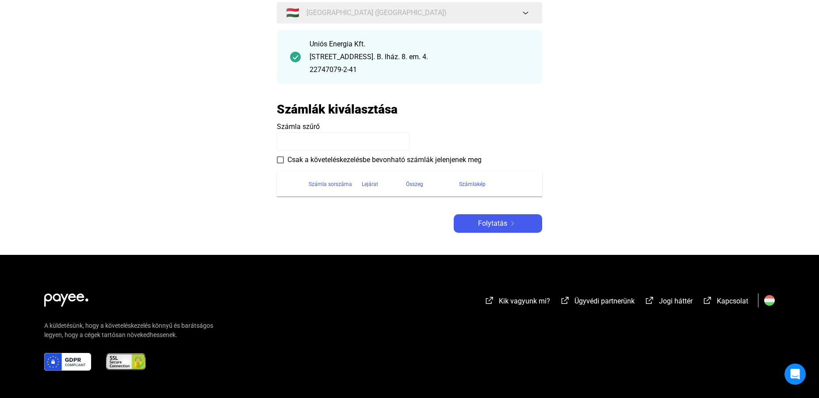  What do you see at coordinates (668, 302) in the screenshot?
I see `a: external-link-whiteJogi háttér` at bounding box center [668, 302].